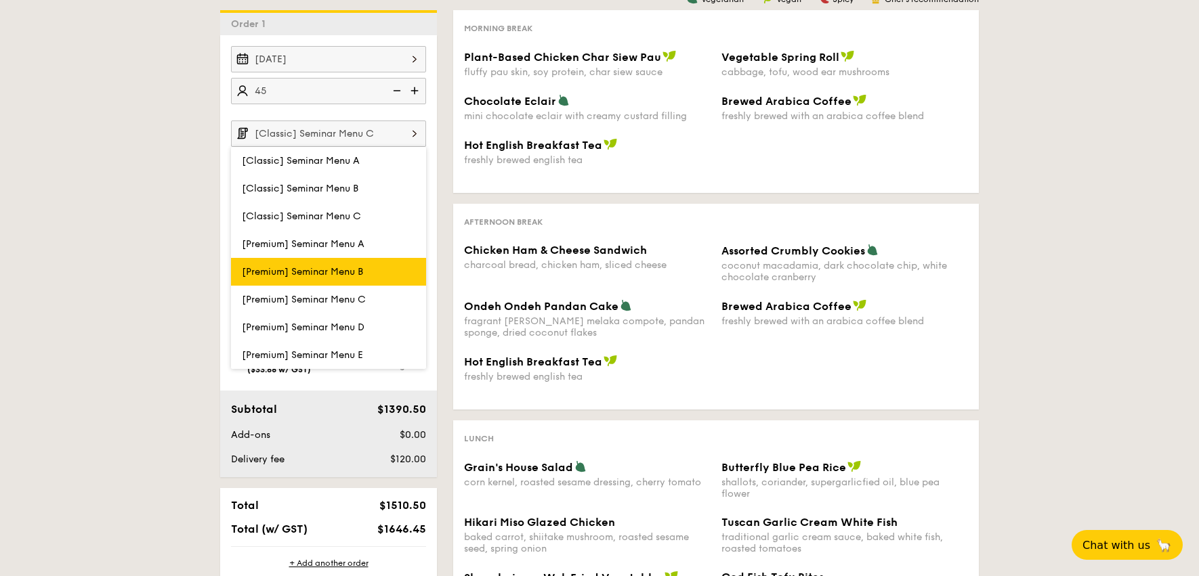 The image size is (1199, 576). Describe the element at coordinates (587, 72) in the screenshot. I see `div: fluffy pau skin, soy protein, char siew sauce` at that location.